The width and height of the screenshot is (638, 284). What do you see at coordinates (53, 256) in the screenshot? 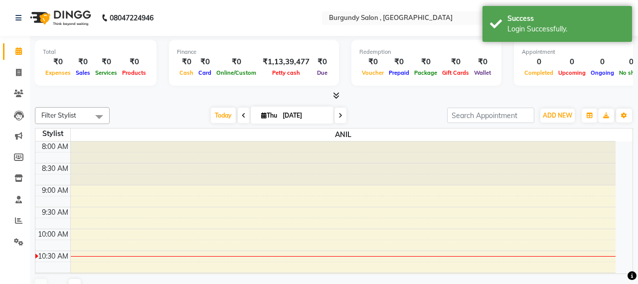
I see `div: 10:30 AM` at bounding box center [53, 256].